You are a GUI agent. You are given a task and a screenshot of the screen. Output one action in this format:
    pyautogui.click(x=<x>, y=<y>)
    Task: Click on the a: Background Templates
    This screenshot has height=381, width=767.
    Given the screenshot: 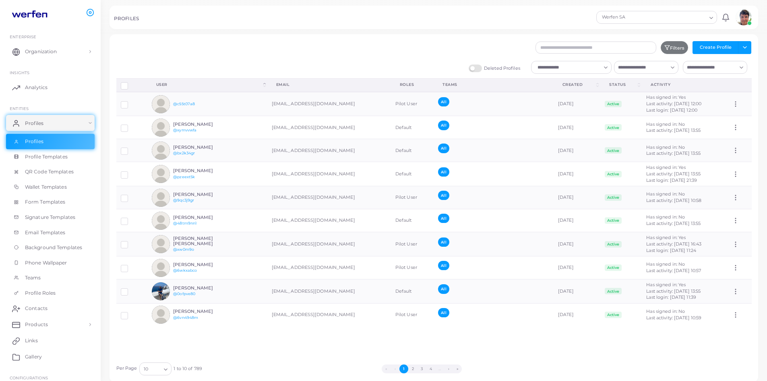 What is the action you would take?
    pyautogui.click(x=50, y=247)
    